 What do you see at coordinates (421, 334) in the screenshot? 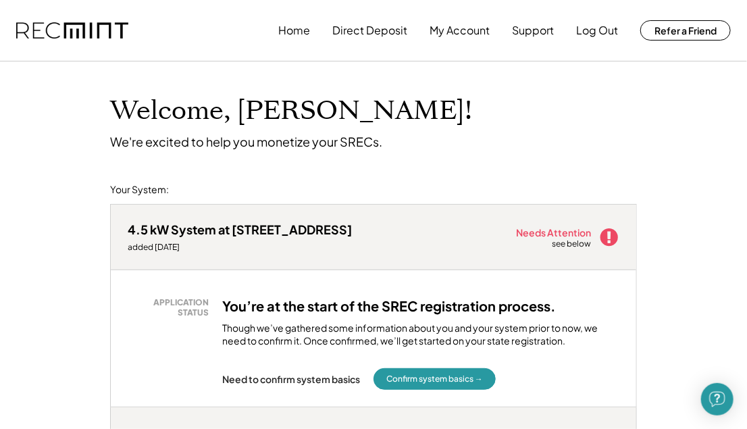
I see `div: Though we’ve gathered some information about you and your system prior to now, we need to confirm...` at bounding box center [421, 334].